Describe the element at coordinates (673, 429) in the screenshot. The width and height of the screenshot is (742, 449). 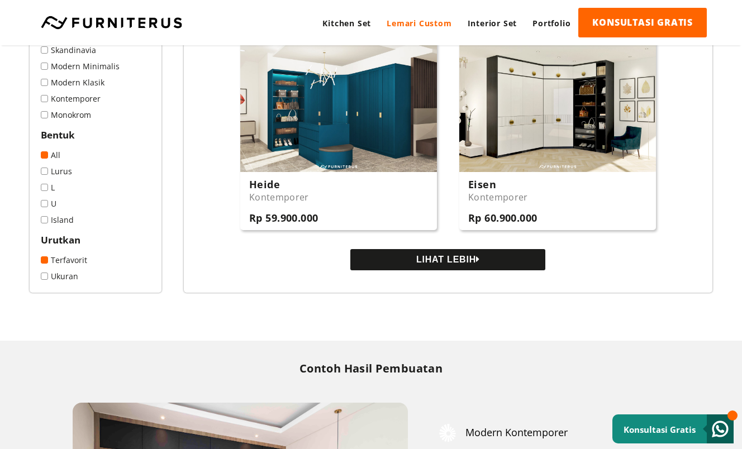
I see `a: Konsultasi Gratis` at that location.